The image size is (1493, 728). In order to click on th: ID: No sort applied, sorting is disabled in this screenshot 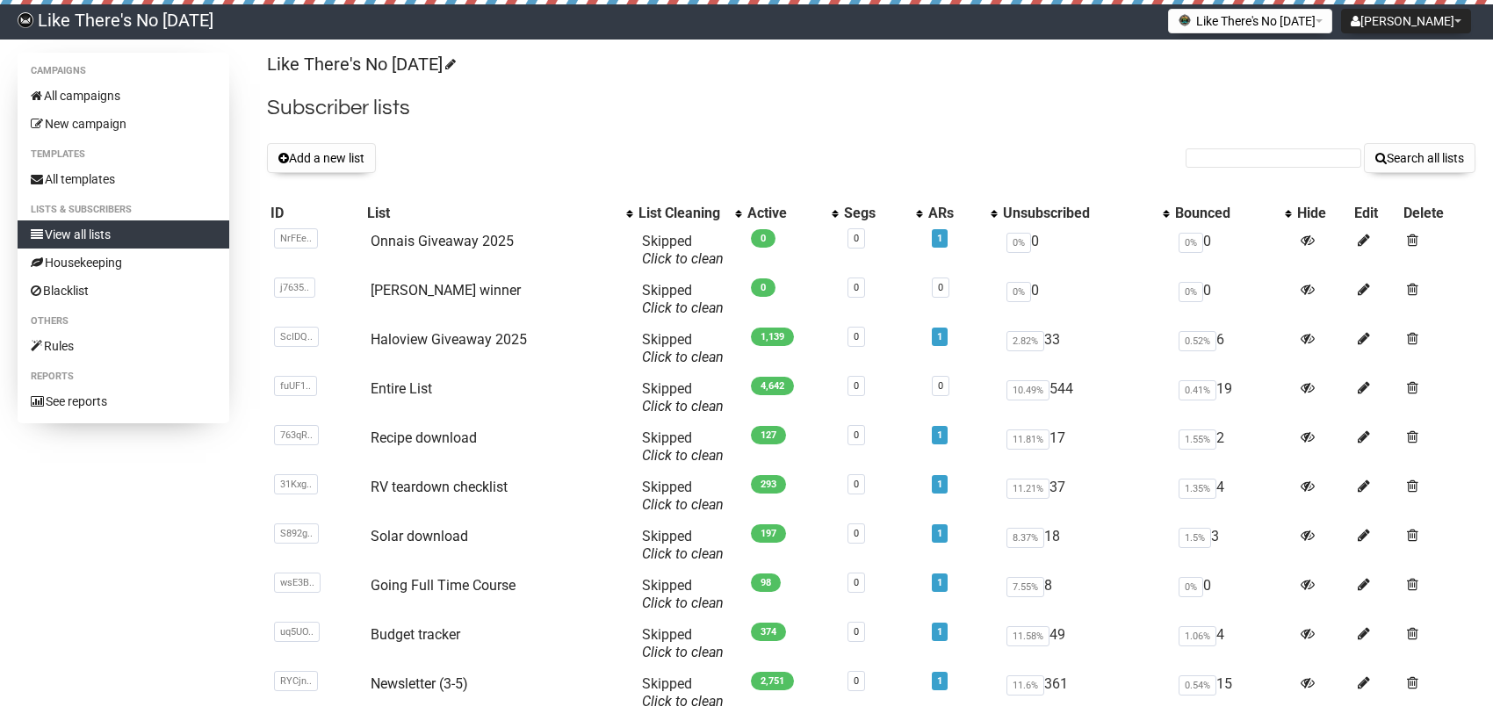, I will do `click(315, 213)`.